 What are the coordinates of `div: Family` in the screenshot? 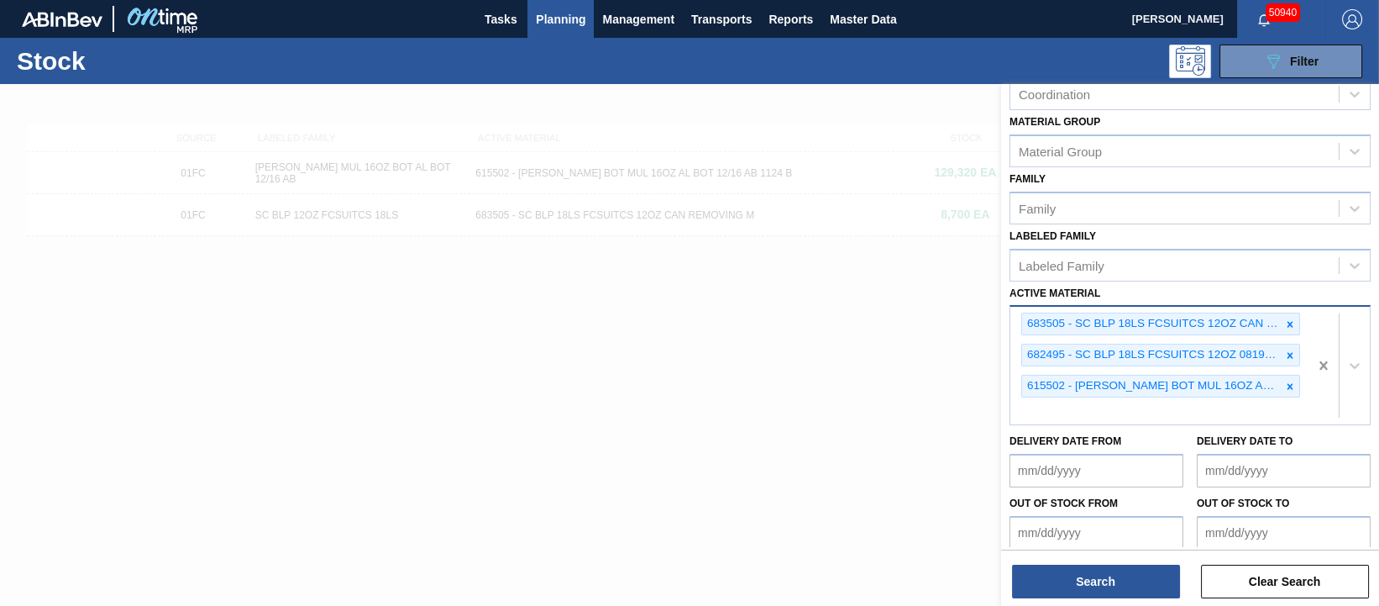 It's located at (1037, 207).